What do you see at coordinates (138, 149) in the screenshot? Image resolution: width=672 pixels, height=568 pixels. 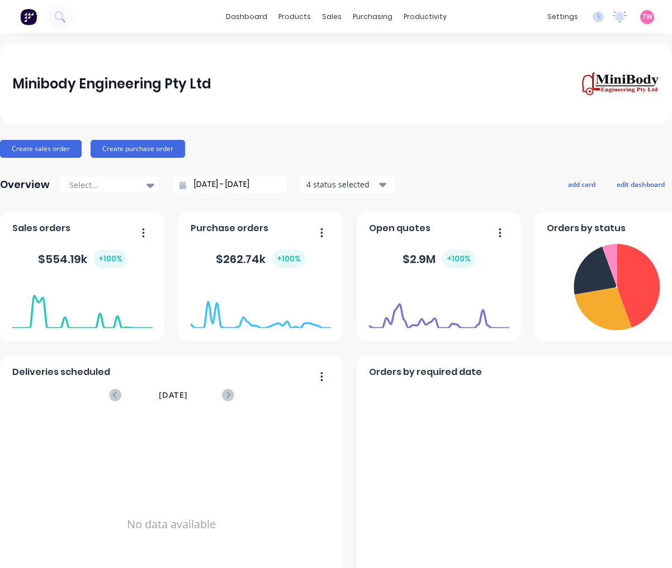 I see `button: Create purchase order` at bounding box center [138, 149].